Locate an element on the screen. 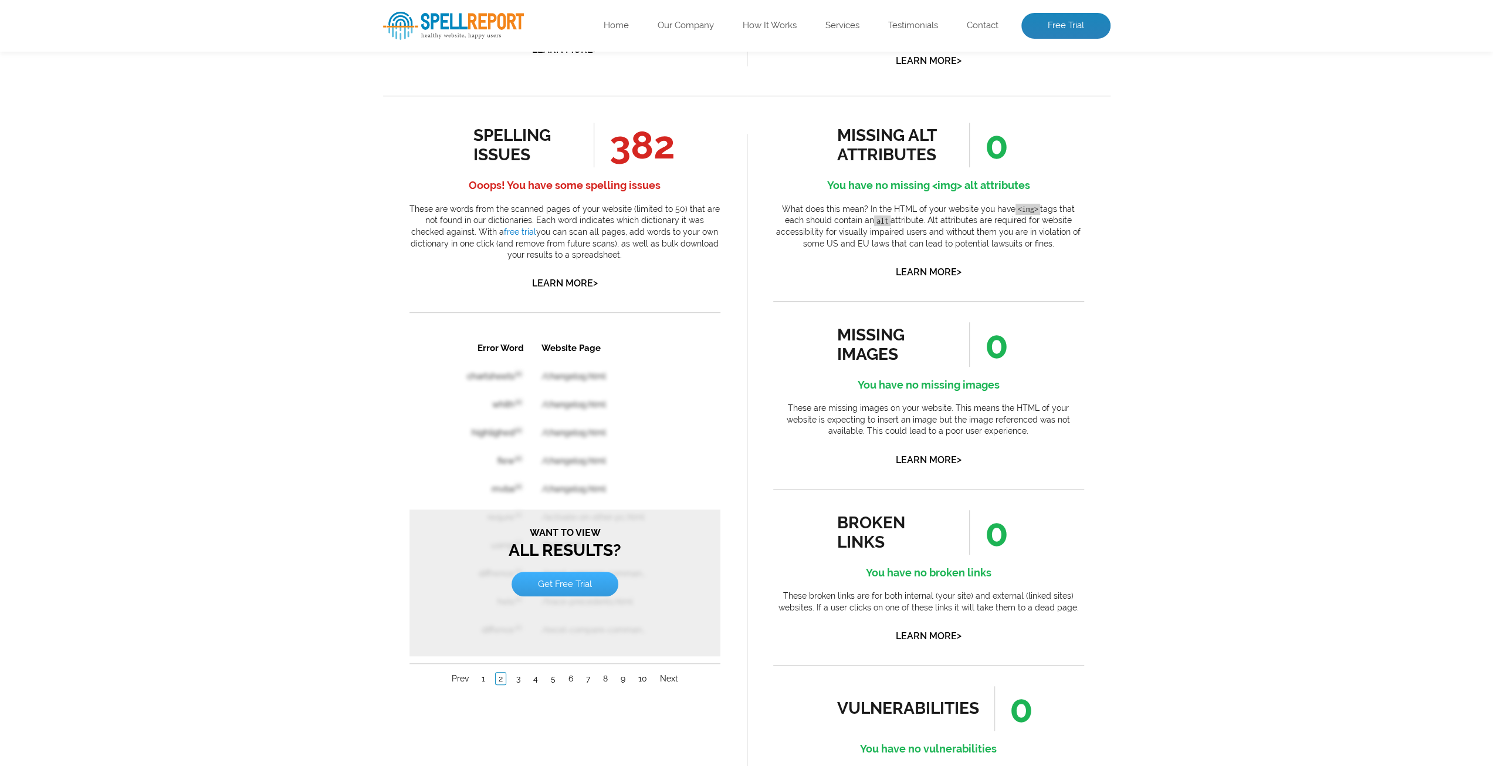 The width and height of the screenshot is (1493, 766). div: vulnerabilities is located at coordinates (908, 708).